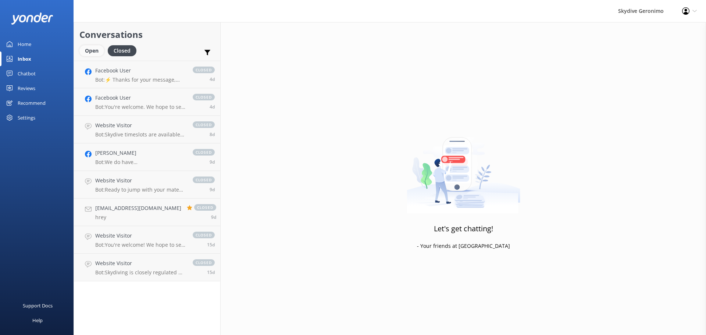 The height and width of the screenshot is (335, 706). I want to click on div: Open, so click(92, 51).